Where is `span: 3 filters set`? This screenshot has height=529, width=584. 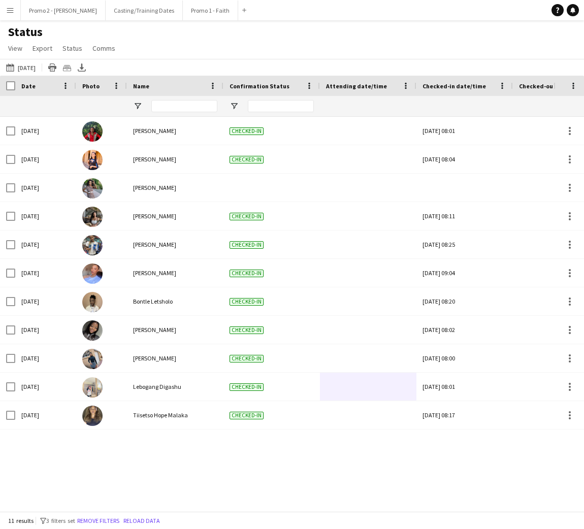
span: 3 filters set is located at coordinates (60, 520).